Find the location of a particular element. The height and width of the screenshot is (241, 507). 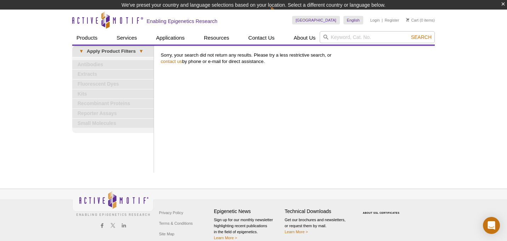

a: Contact Us is located at coordinates (261, 38).